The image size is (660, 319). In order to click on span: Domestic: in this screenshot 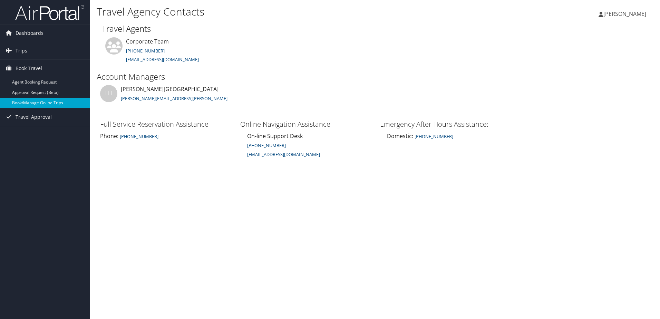, I will do `click(400, 136)`.